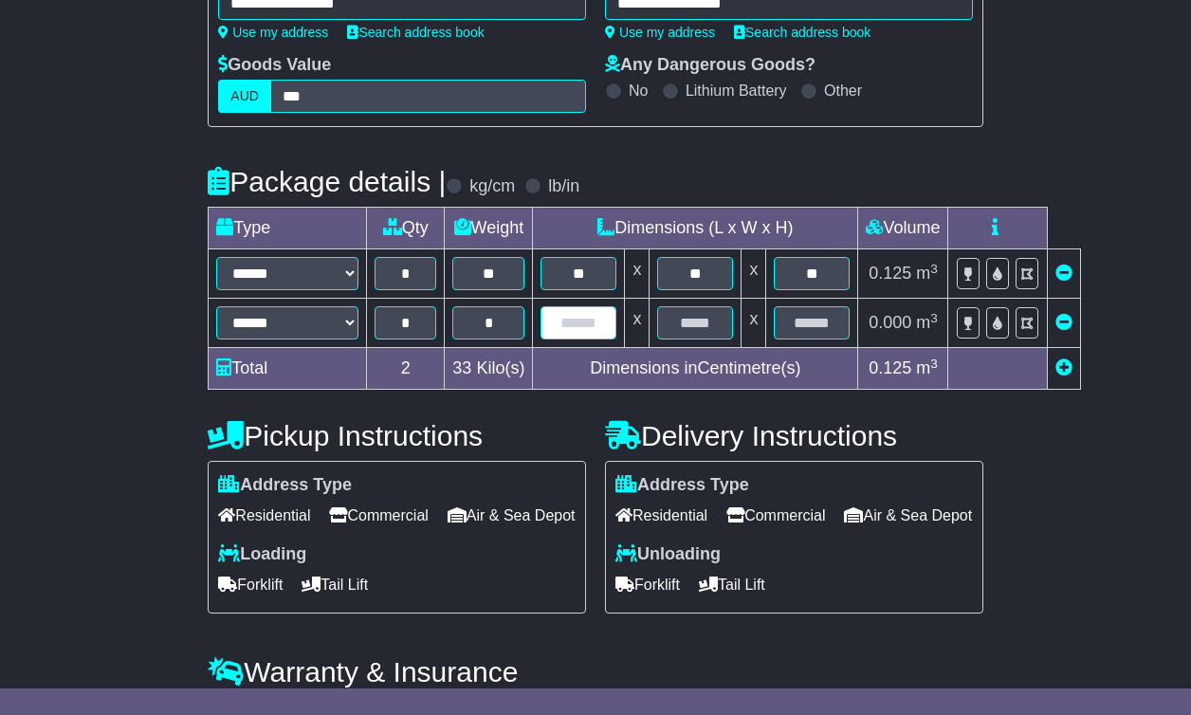 This screenshot has width=1191, height=715. What do you see at coordinates (710, 65) in the screenshot?
I see `label: Any Dangerous Goods?` at bounding box center [710, 65].